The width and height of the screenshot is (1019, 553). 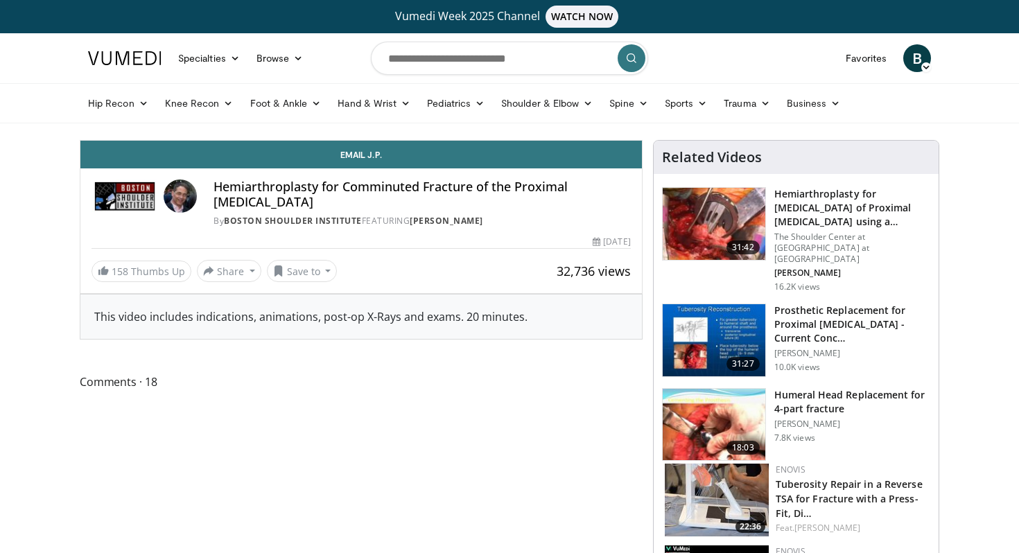 What do you see at coordinates (866, 58) in the screenshot?
I see `a: Favorites` at bounding box center [866, 58].